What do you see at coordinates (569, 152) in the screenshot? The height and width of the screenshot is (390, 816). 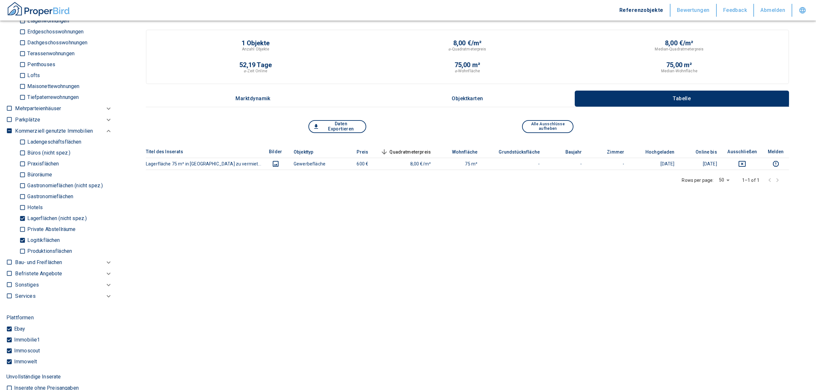 I see `span: Baujahr` at bounding box center [569, 152].